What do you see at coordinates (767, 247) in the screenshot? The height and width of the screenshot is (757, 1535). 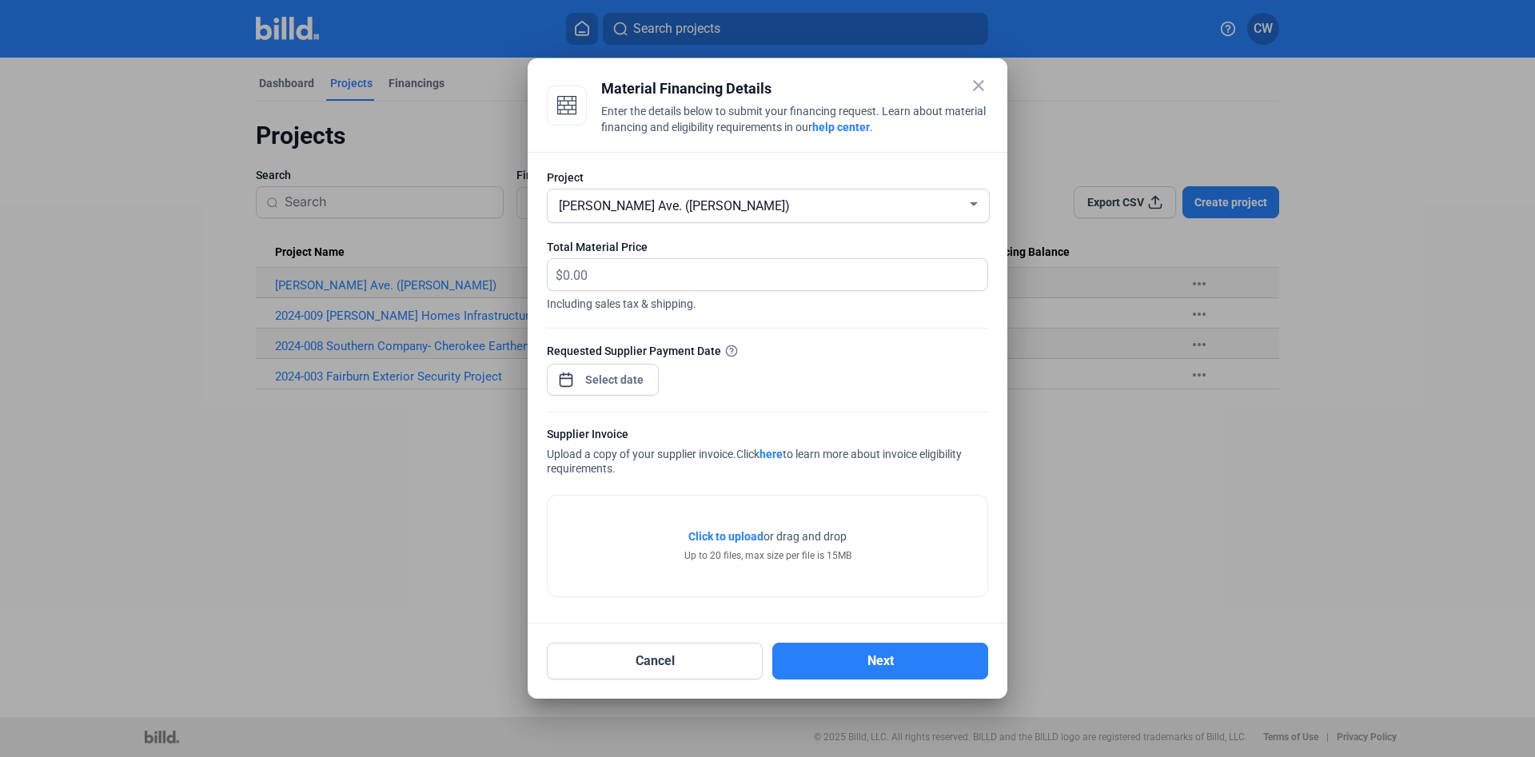 I see `div: Total Material Price` at bounding box center [767, 247].